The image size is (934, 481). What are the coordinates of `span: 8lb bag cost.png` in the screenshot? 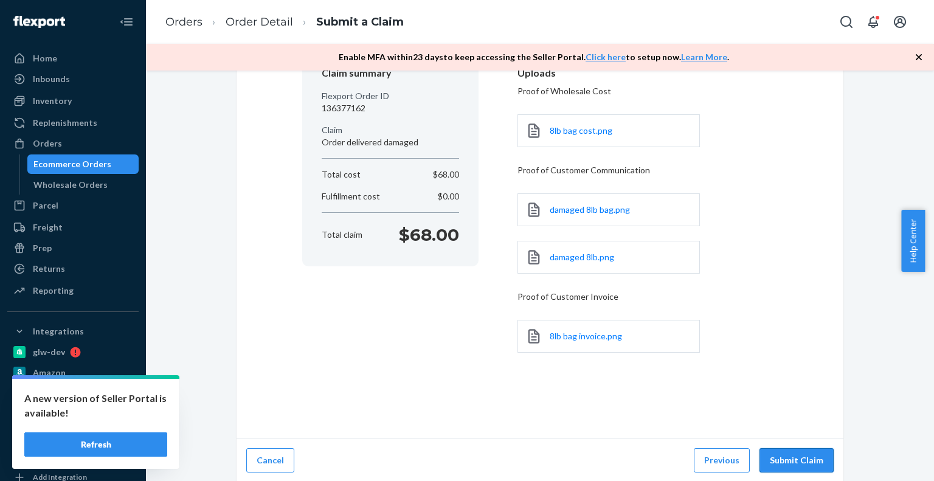 It's located at (581, 130).